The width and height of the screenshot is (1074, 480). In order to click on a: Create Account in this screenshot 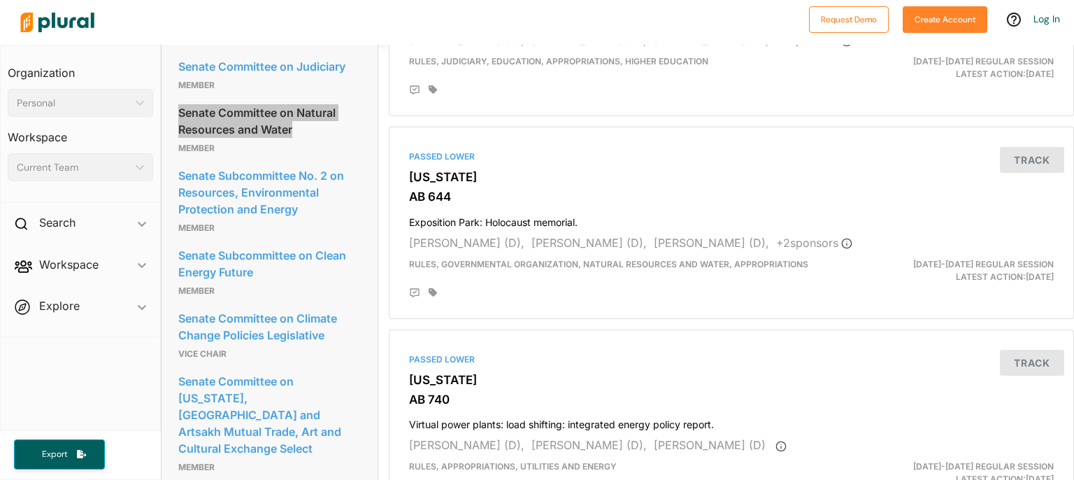, I will do `click(945, 18)`.